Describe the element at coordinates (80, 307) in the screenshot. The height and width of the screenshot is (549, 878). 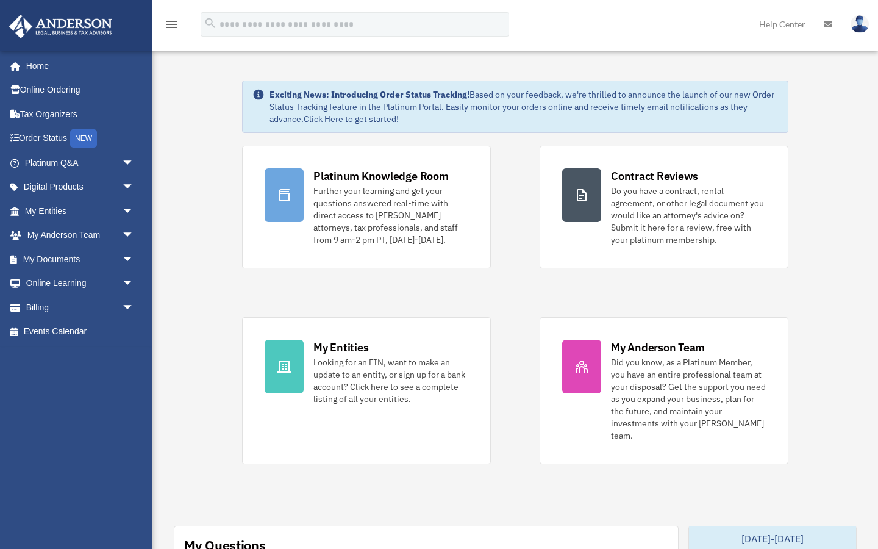
I see `a: Billingarrow_drop_down` at that location.